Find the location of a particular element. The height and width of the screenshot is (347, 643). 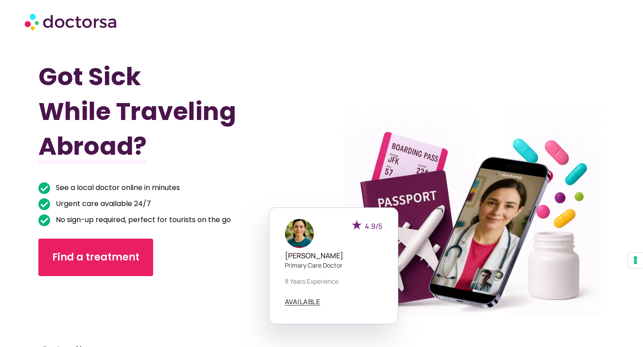

span: 4.9/5 is located at coordinates (373, 226).